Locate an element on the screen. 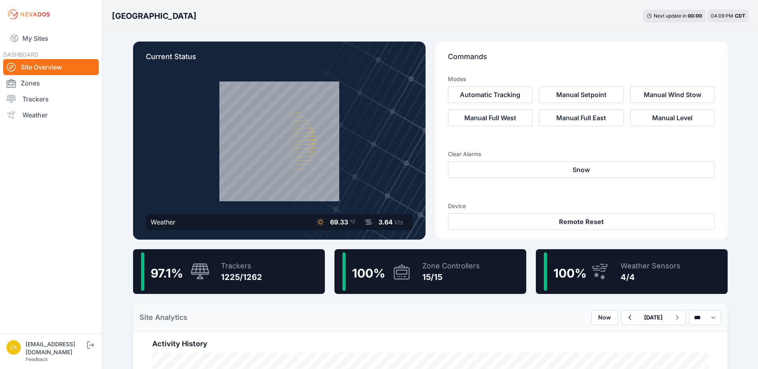  button: Remote Reset is located at coordinates (581, 222).